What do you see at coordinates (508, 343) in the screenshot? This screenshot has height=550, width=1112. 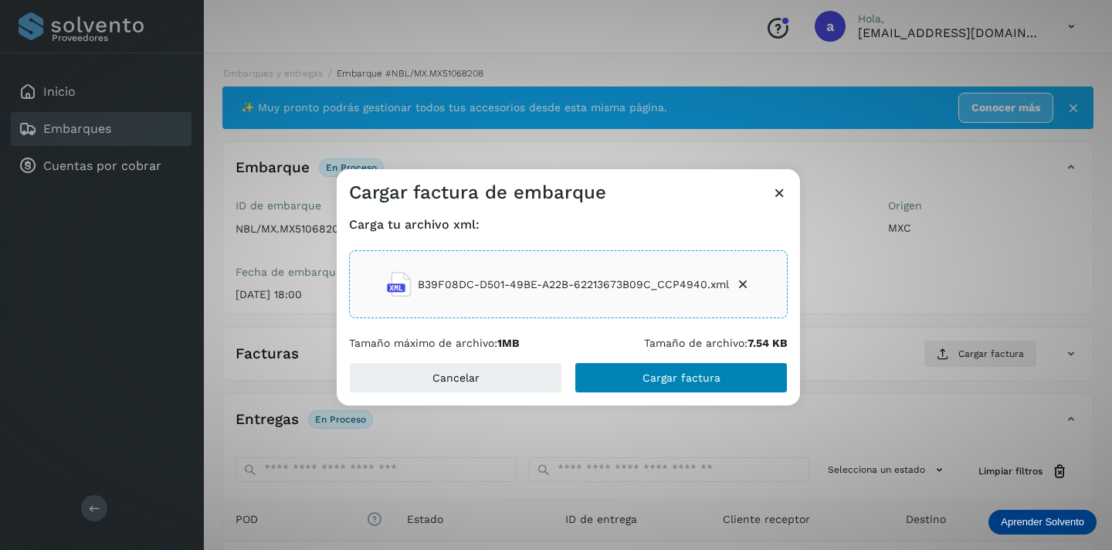 I see `b: 1MB` at bounding box center [508, 343].